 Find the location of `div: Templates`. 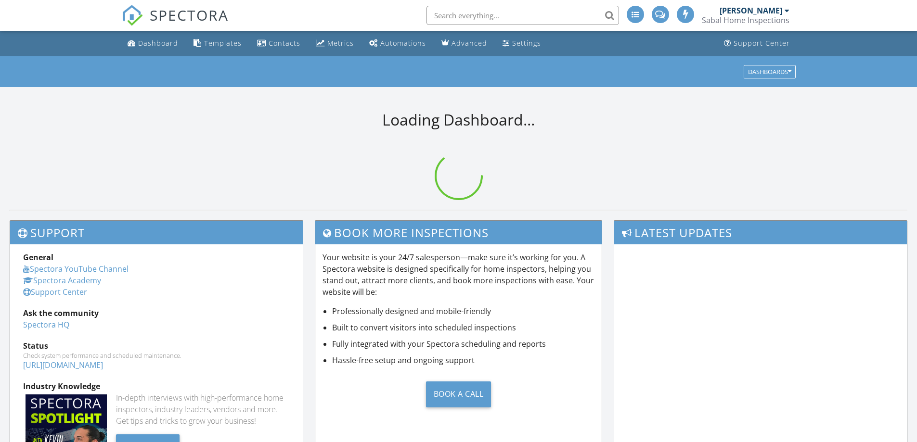

div: Templates is located at coordinates (223, 43).